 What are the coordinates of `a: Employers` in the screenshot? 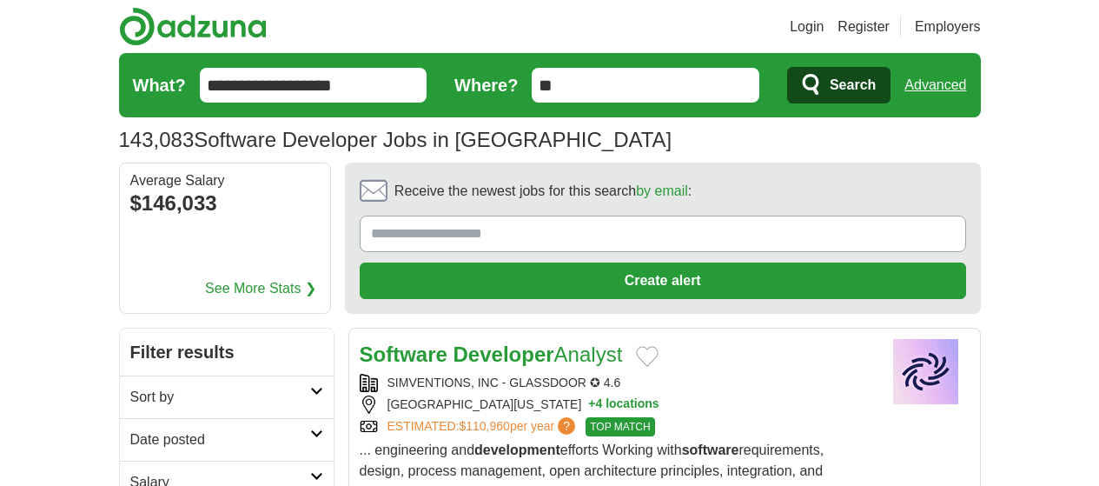 It's located at (948, 27).